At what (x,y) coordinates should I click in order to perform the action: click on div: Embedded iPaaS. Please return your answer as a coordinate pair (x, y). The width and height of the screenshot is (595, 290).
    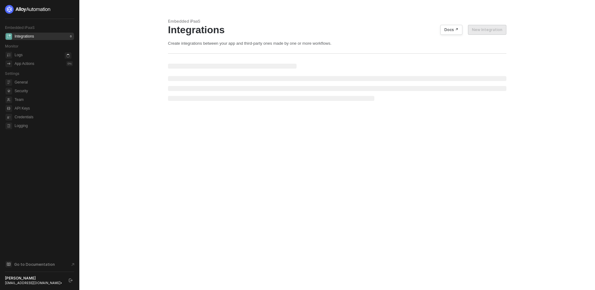
    Looking at the image, I should click on (337, 21).